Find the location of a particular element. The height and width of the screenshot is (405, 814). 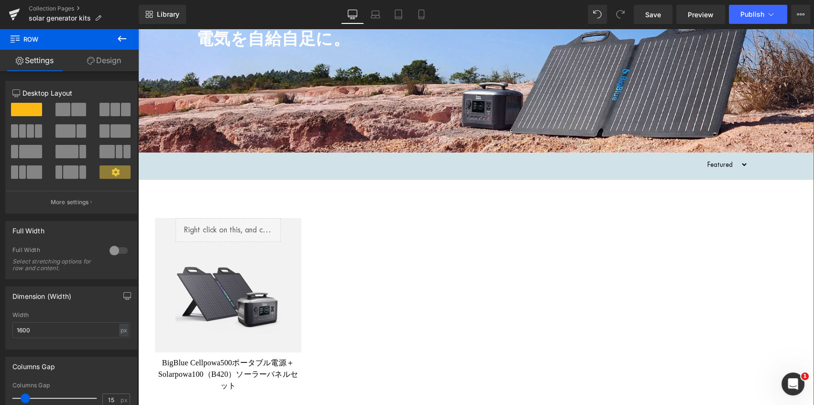

a: BigBlue Cellpowa500ポータブル電源＋Solarpowa100（B420）ソーラーパネルセット is located at coordinates (90, 346).